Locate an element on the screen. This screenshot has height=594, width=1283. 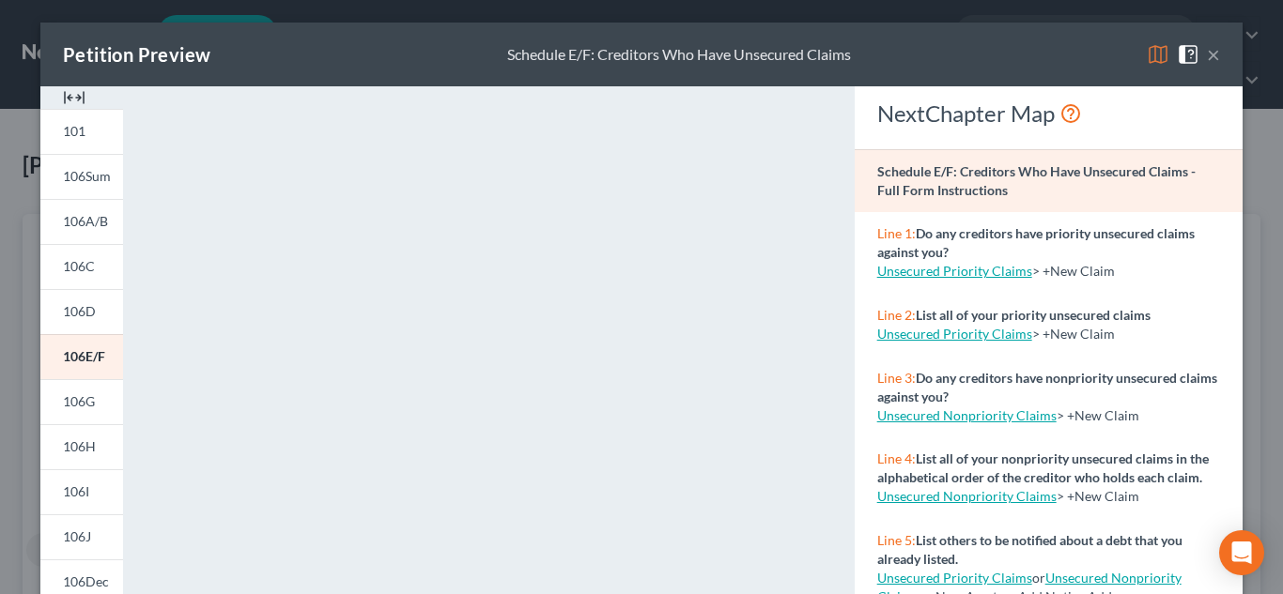
a: 106H is located at coordinates (82, 447).